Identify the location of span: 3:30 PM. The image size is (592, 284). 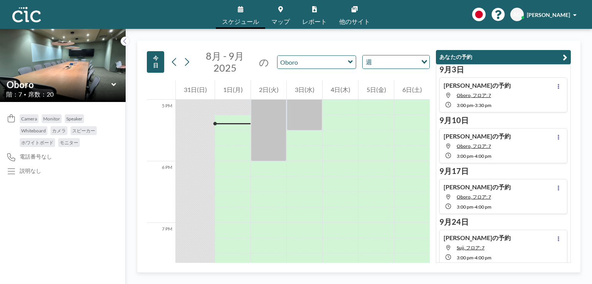
(483, 105).